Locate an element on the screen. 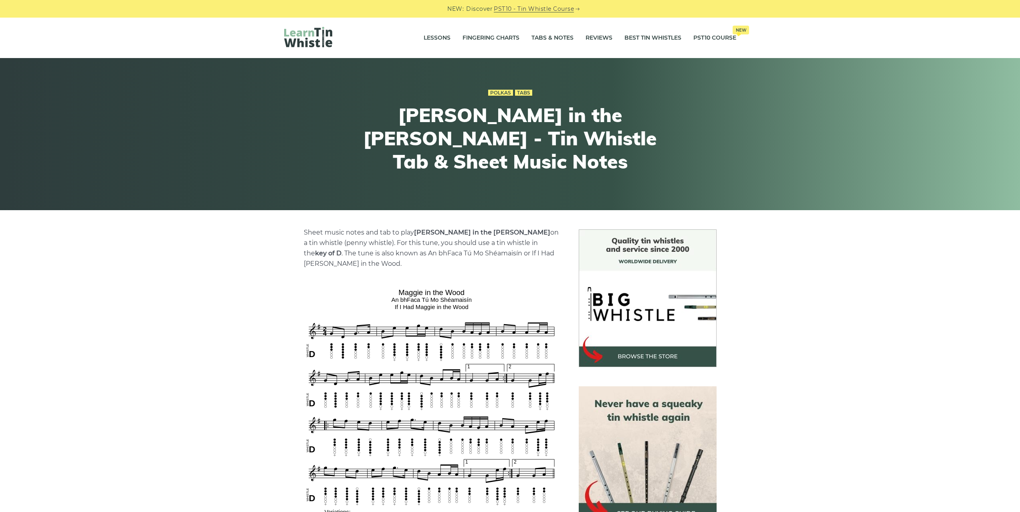  a: Tabs & Notes is located at coordinates (552, 38).